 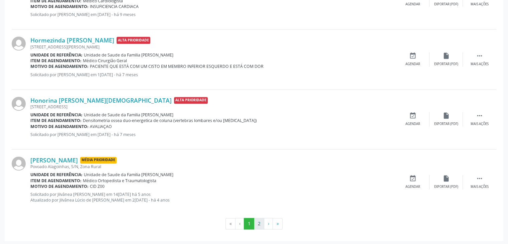 I want to click on span: Média Prioridade, so click(x=98, y=160).